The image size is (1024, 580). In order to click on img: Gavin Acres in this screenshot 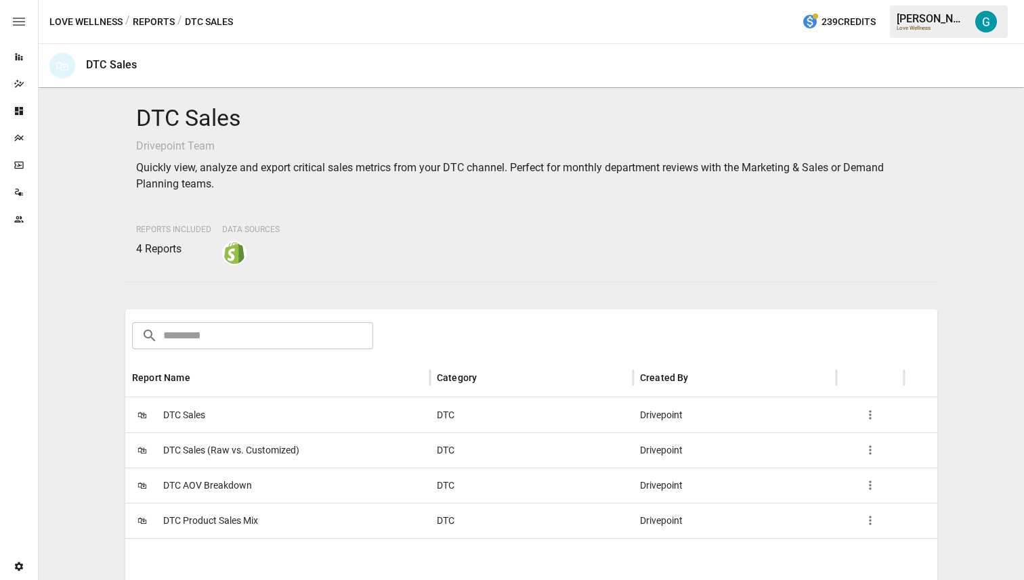, I will do `click(986, 22)`.